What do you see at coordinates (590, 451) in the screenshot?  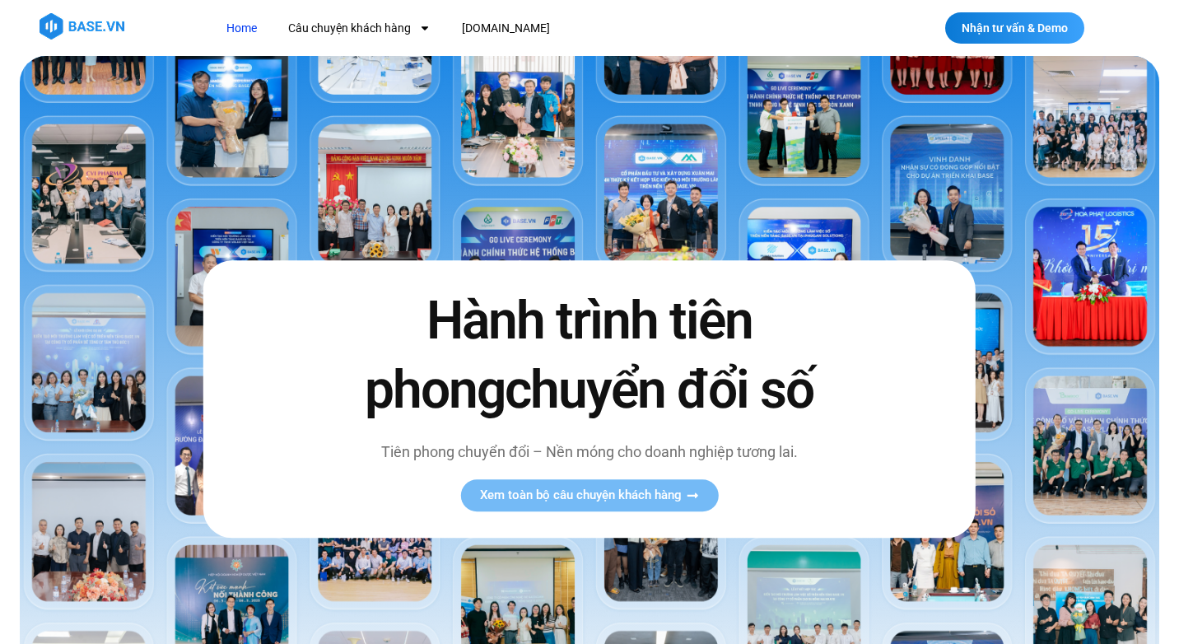 I see `p: Tiên phong chuyển đổi – Nền móng cho doanh nghiệp tương lai.` at bounding box center [590, 451].